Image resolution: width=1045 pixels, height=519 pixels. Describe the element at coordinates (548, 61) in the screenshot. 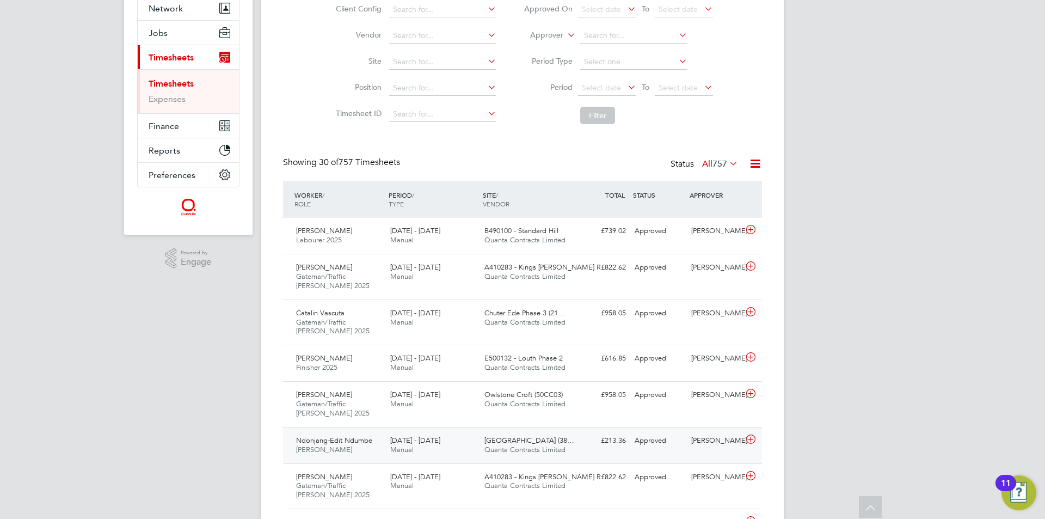

I see `label: Period Type` at that location.